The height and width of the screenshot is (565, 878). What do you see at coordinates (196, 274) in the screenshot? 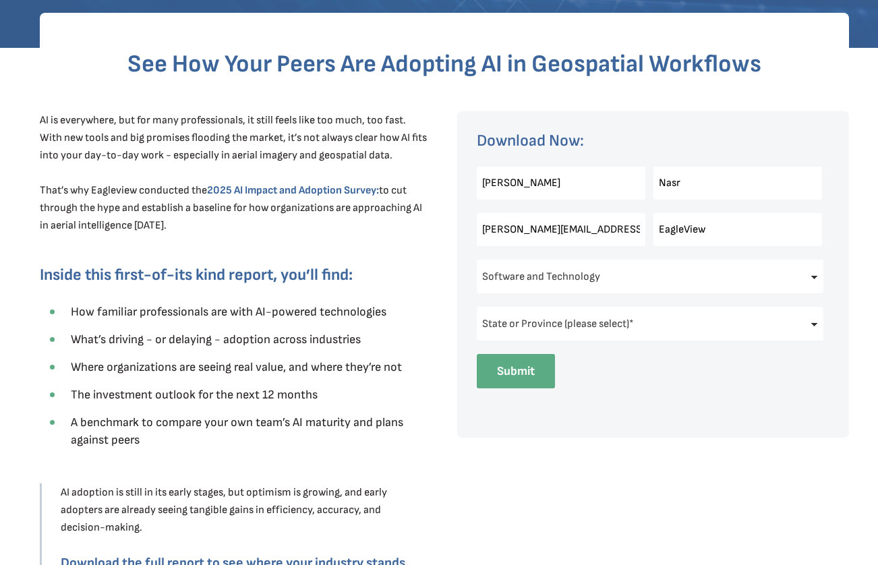
I see `span: Inside this first-of-its kind report, you’ll find:` at bounding box center [196, 274].